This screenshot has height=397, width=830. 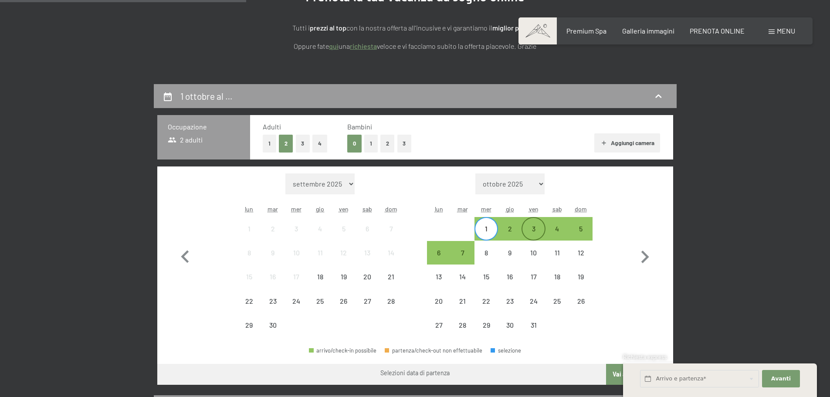 What do you see at coordinates (391, 277) in the screenshot?
I see `div: Sun Sep 21 2025` at bounding box center [391, 277].